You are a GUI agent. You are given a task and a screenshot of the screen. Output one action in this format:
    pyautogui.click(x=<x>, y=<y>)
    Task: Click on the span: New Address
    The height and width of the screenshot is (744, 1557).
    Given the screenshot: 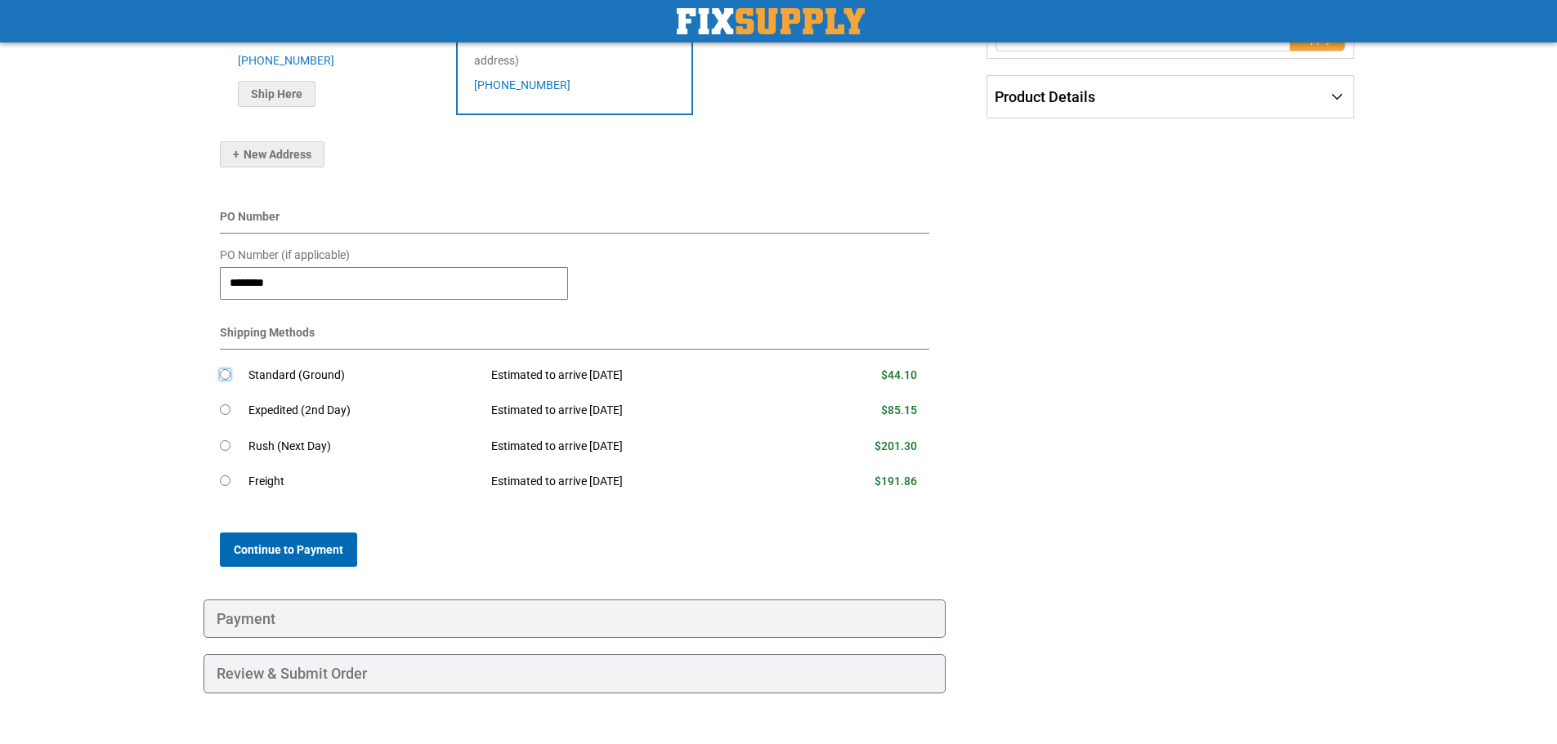 What is the action you would take?
    pyautogui.click(x=272, y=154)
    